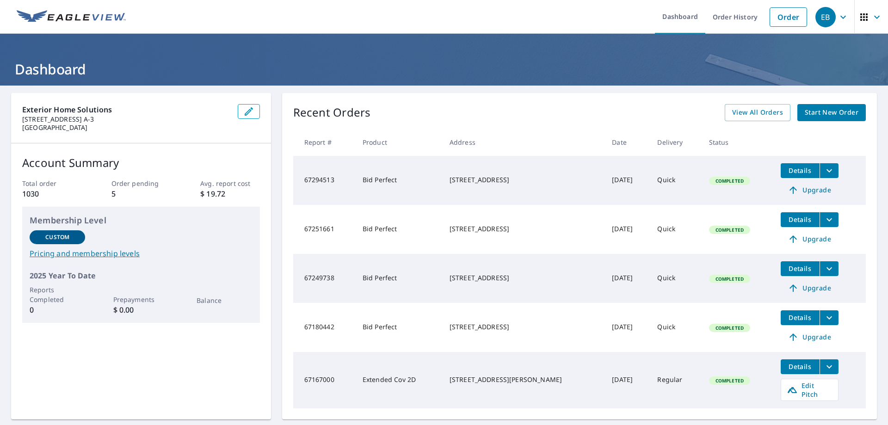  Describe the element at coordinates (832, 112) in the screenshot. I see `span: Start New Order` at that location.